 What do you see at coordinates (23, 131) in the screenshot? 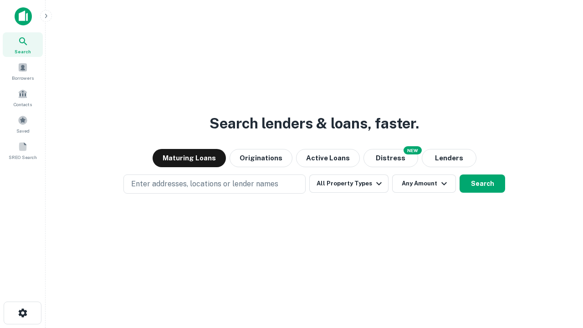
I see `span: Saved` at bounding box center [23, 131].